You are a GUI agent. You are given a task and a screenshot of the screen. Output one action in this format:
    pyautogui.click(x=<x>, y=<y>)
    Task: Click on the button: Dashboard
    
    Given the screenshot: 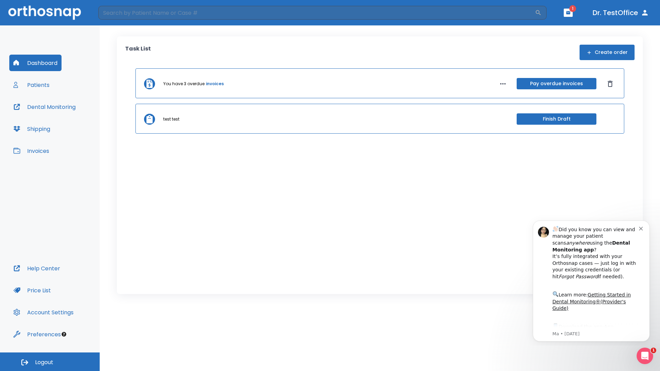 What is the action you would take?
    pyautogui.click(x=35, y=63)
    